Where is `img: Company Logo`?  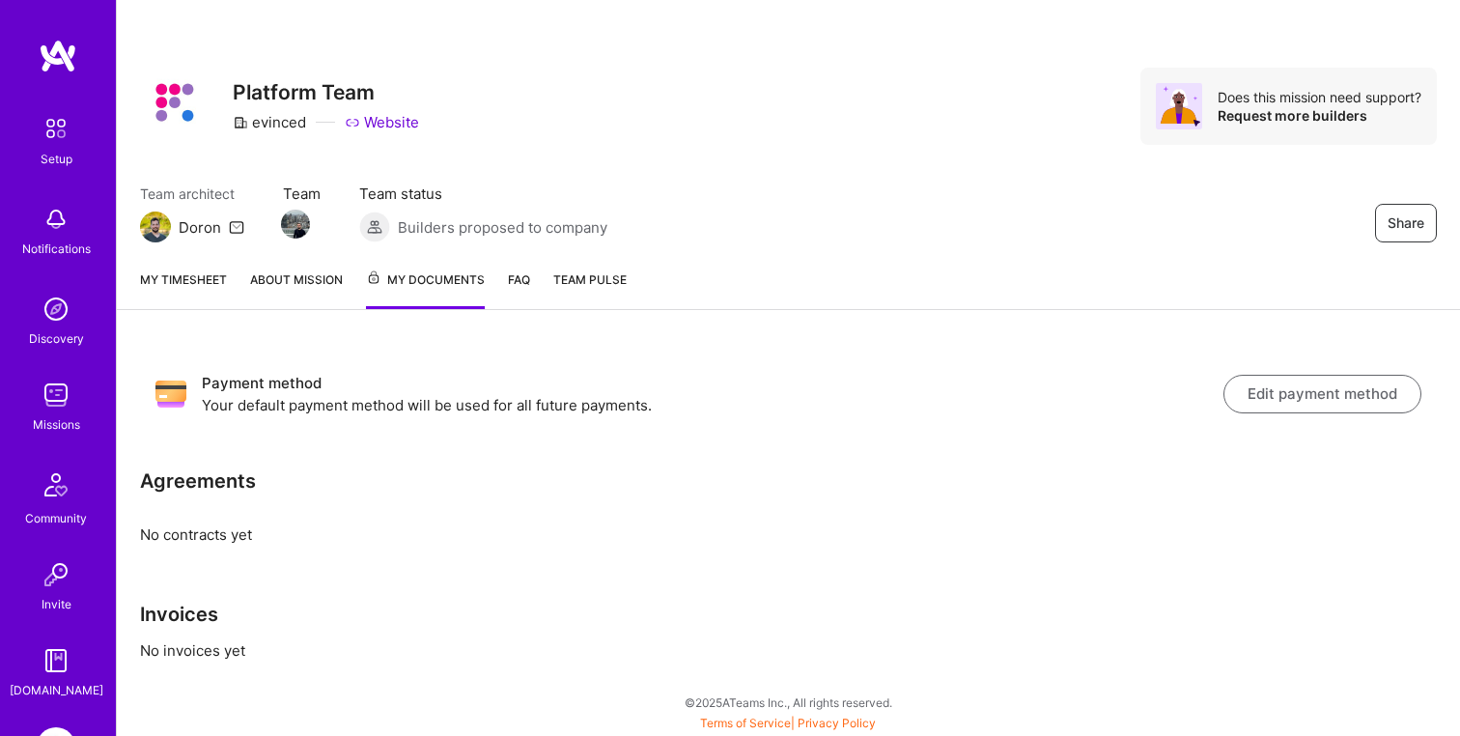 img: Company Logo is located at coordinates (175, 102).